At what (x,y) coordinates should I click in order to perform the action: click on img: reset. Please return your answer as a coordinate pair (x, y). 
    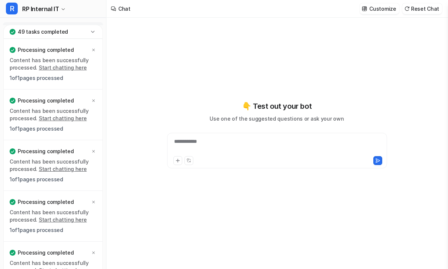
    Looking at the image, I should click on (407, 9).